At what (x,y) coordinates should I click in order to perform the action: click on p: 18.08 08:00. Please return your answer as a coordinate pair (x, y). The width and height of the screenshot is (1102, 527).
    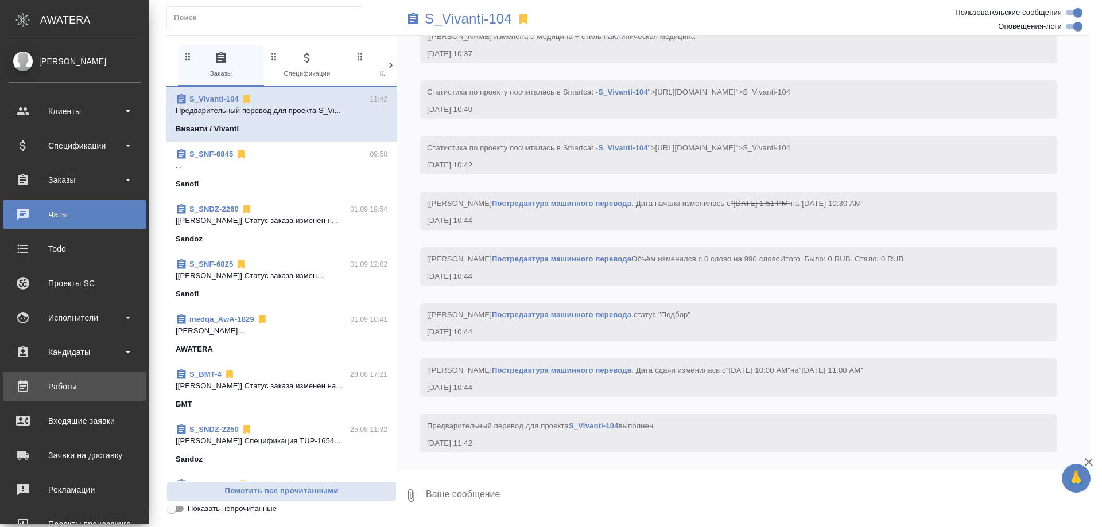
    Looking at the image, I should click on (368, 485).